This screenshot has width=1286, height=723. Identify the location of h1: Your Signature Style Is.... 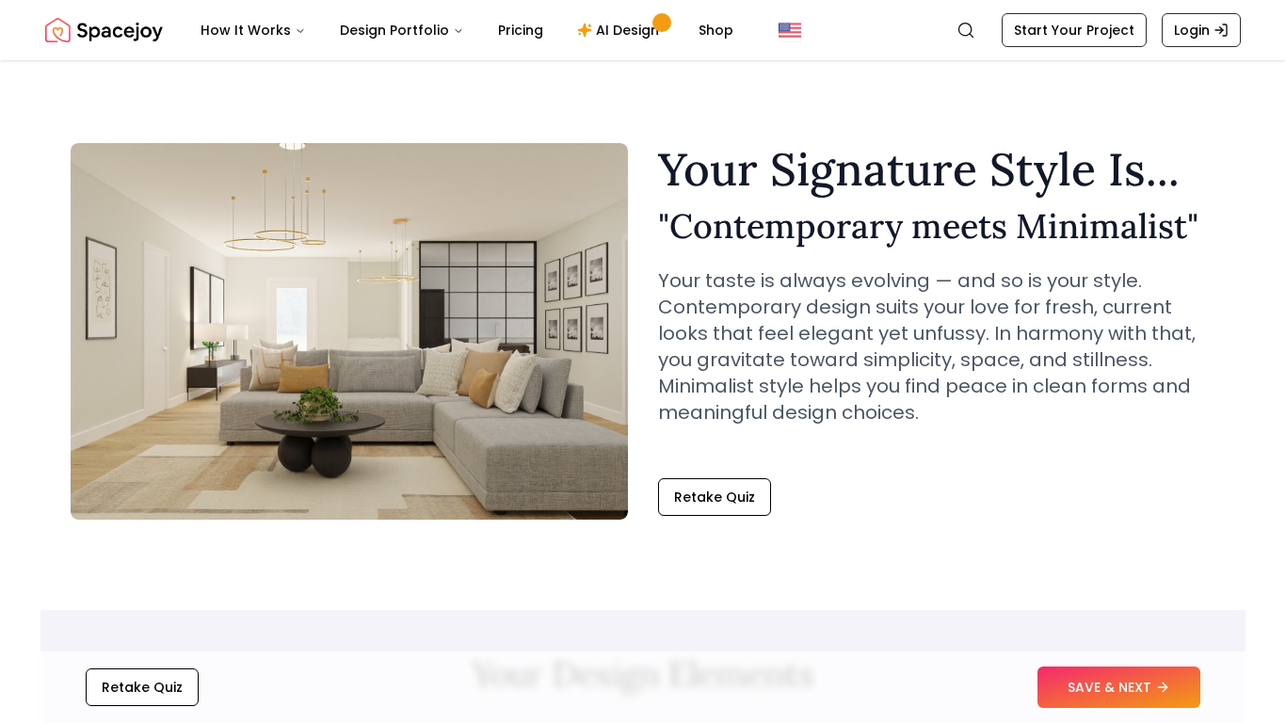
(937, 169).